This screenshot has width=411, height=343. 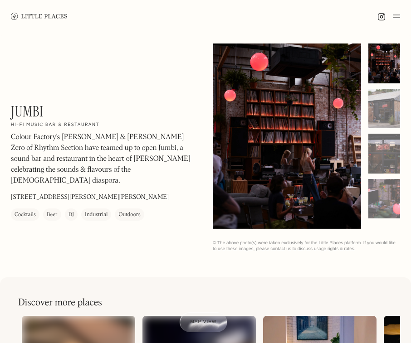 I want to click on div: Industrial, so click(x=96, y=216).